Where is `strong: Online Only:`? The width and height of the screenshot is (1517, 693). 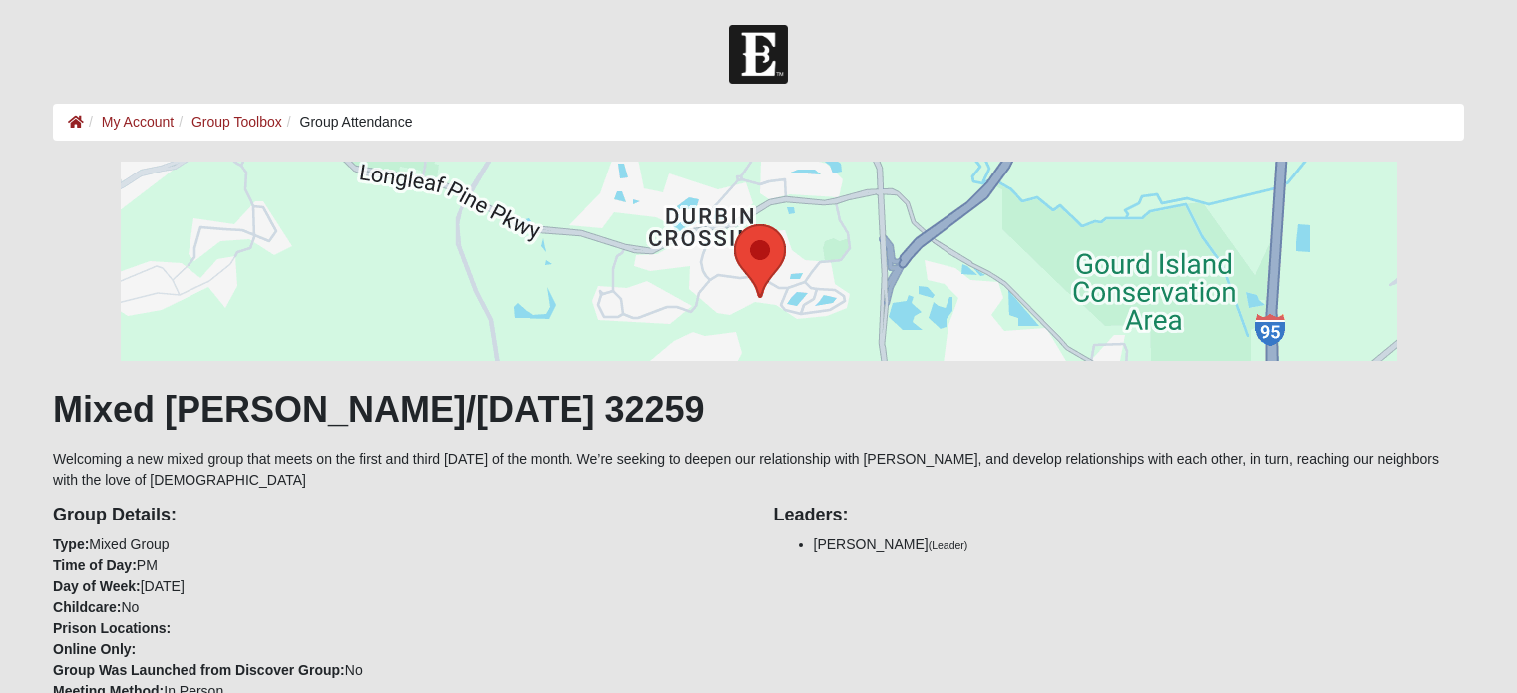
strong: Online Only: is located at coordinates (94, 649).